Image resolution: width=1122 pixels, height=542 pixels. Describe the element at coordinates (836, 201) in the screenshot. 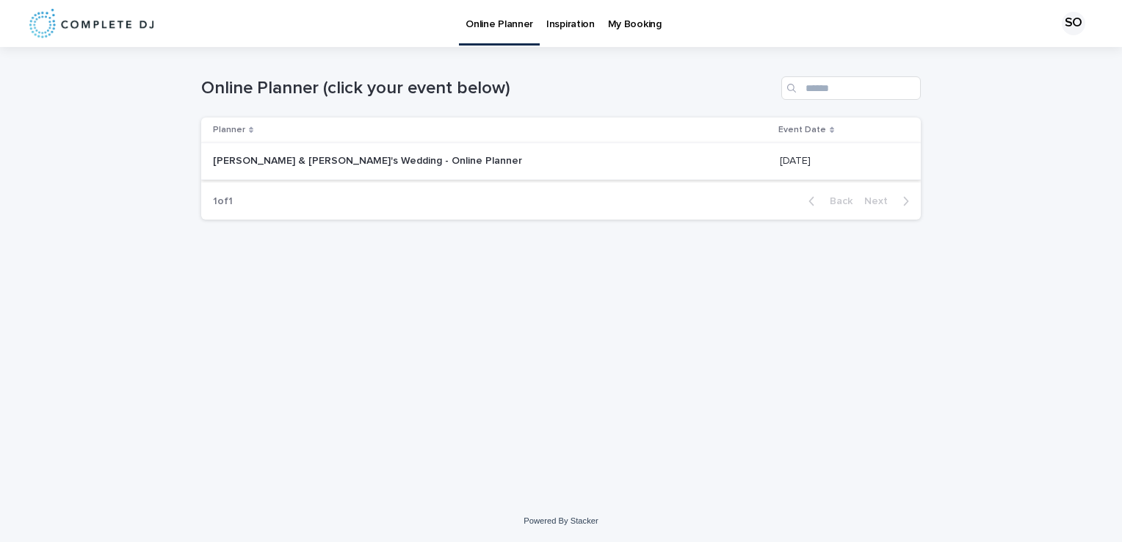

I see `span: Back` at that location.